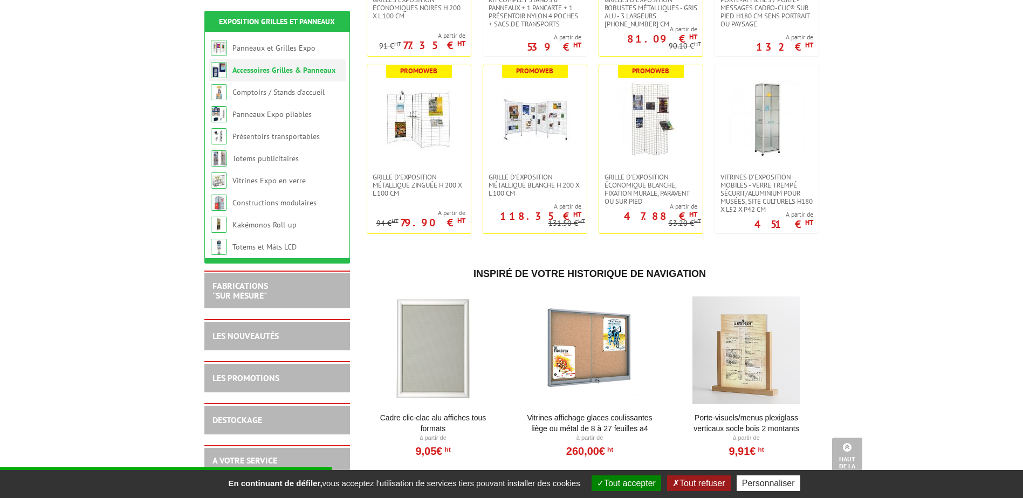 The image size is (1023, 498). Describe the element at coordinates (767, 193) in the screenshot. I see `span: Vitrines d'exposition mobiles - verre trempé sécurit/aluminium pour musées, site culturels H180 X...` at that location.